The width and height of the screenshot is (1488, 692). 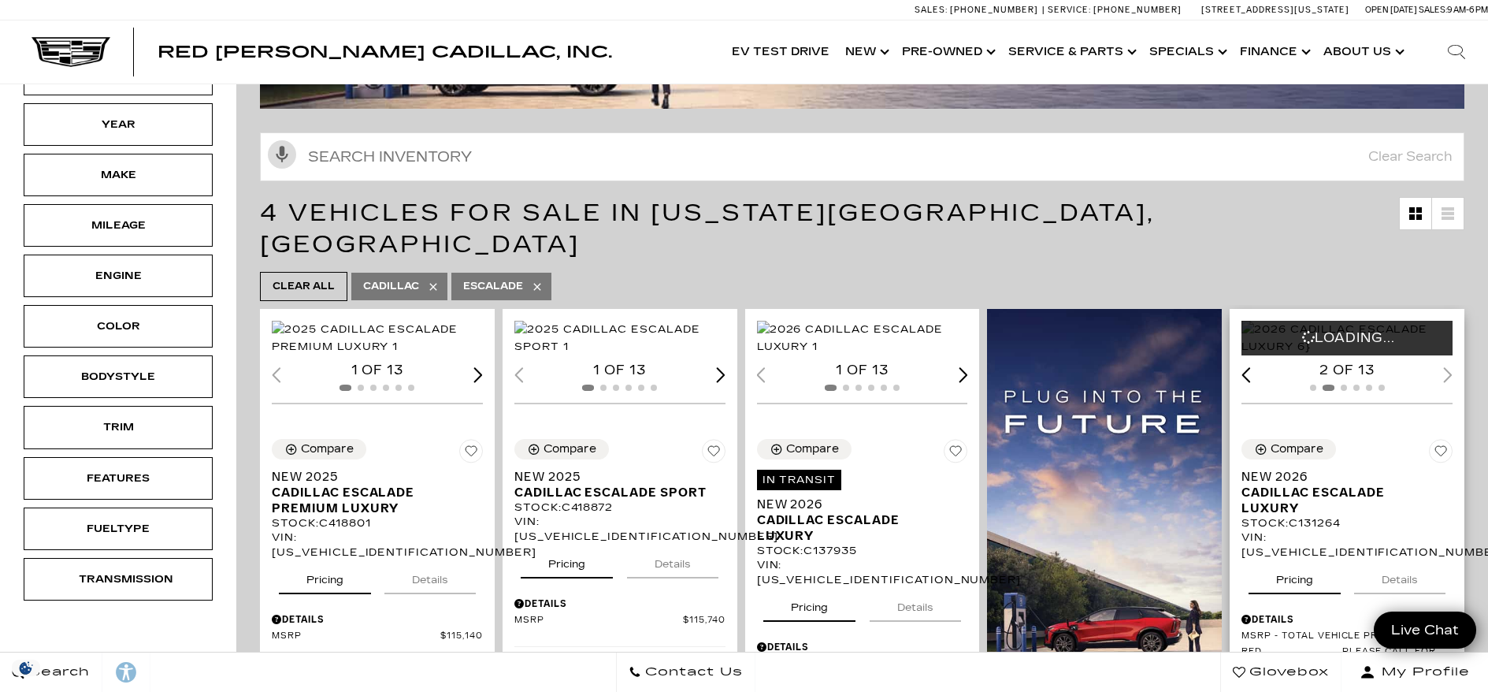 What do you see at coordinates (1341, 500) in the screenshot?
I see `span: Cadillac Escalade Luxury` at bounding box center [1341, 500].